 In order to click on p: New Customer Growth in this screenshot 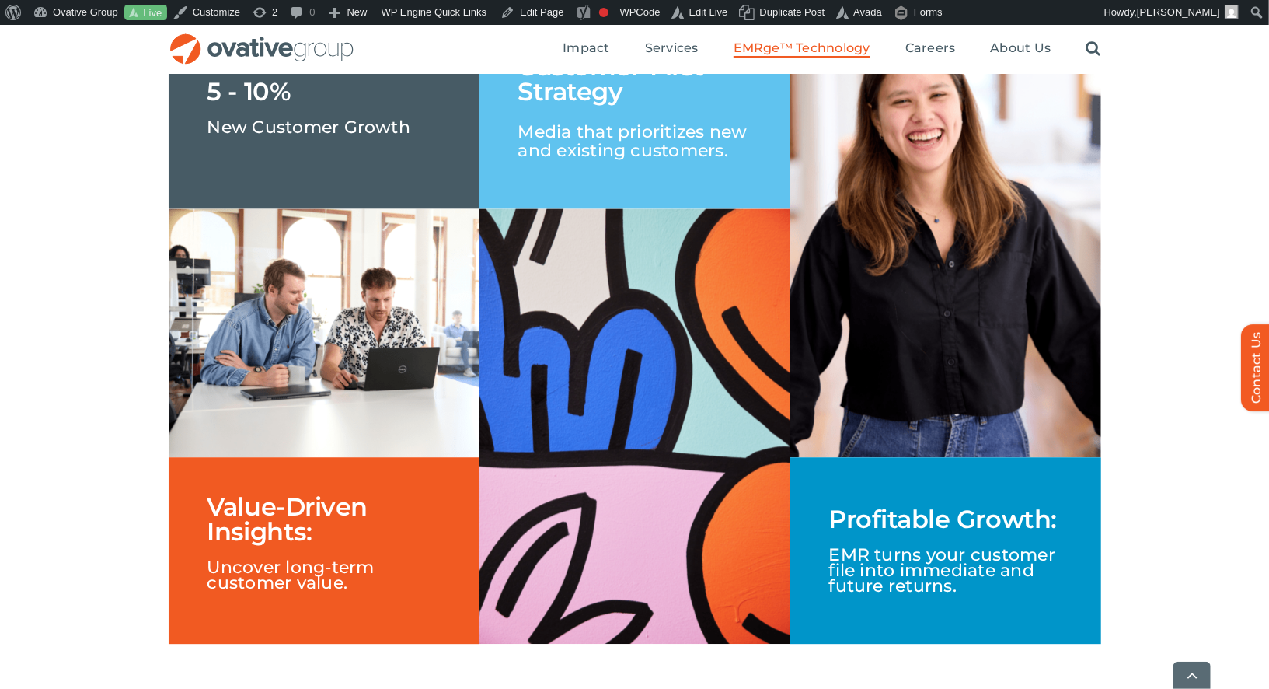, I will do `click(309, 120)`.